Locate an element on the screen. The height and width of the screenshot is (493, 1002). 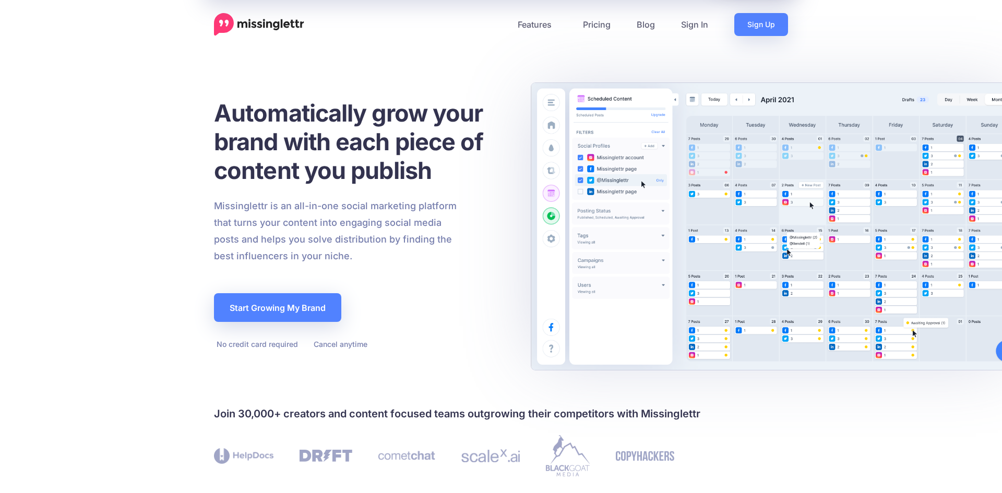
p: Missinglettr is an all-in-one social marketing platform that turns your content into engaging soc... is located at coordinates (336, 231).